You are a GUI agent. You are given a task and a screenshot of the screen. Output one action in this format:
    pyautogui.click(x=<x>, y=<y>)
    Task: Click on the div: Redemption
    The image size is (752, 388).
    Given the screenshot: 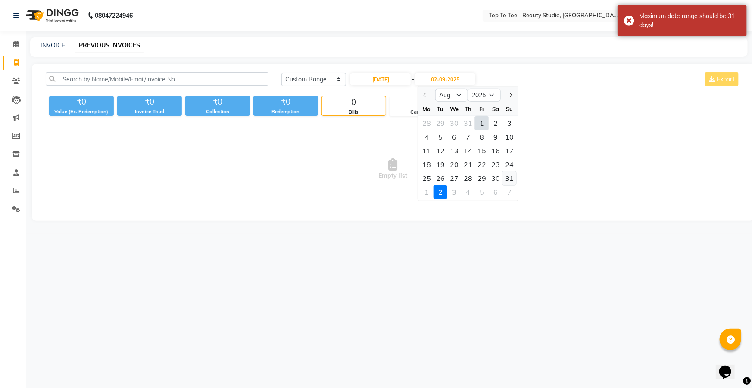 What is the action you would take?
    pyautogui.click(x=286, y=112)
    